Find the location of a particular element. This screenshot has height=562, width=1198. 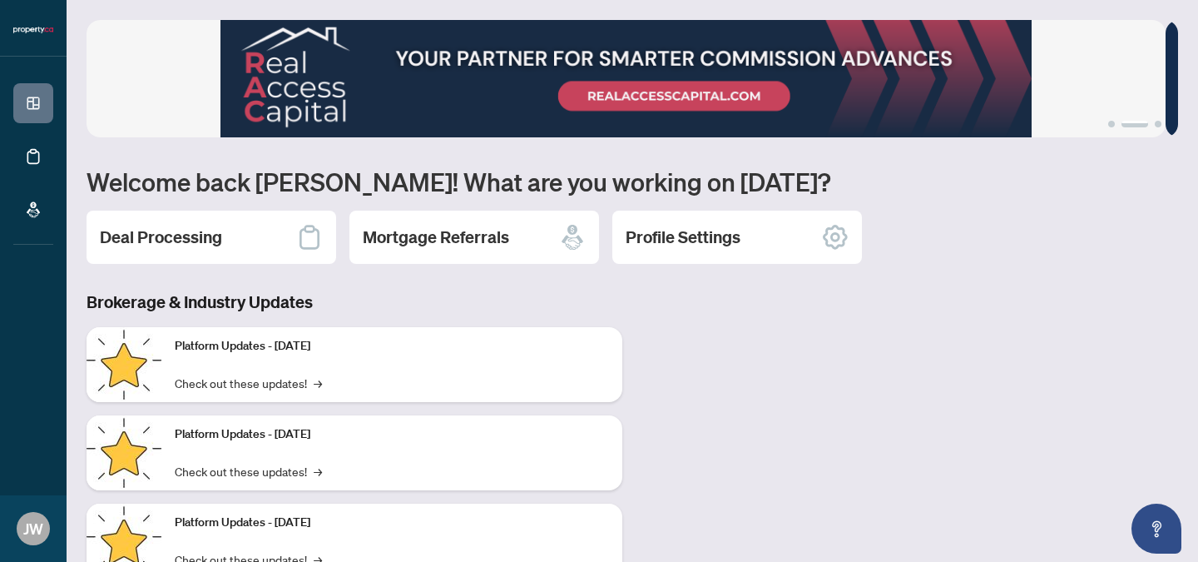

button: 1 is located at coordinates (1111, 124).